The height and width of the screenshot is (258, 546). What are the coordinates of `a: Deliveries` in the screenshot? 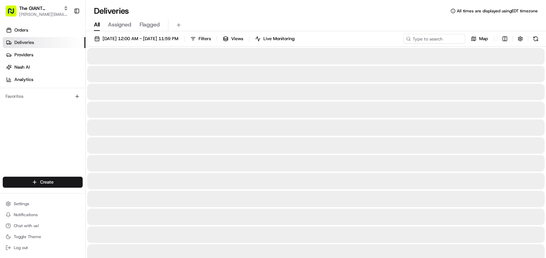 It's located at (44, 43).